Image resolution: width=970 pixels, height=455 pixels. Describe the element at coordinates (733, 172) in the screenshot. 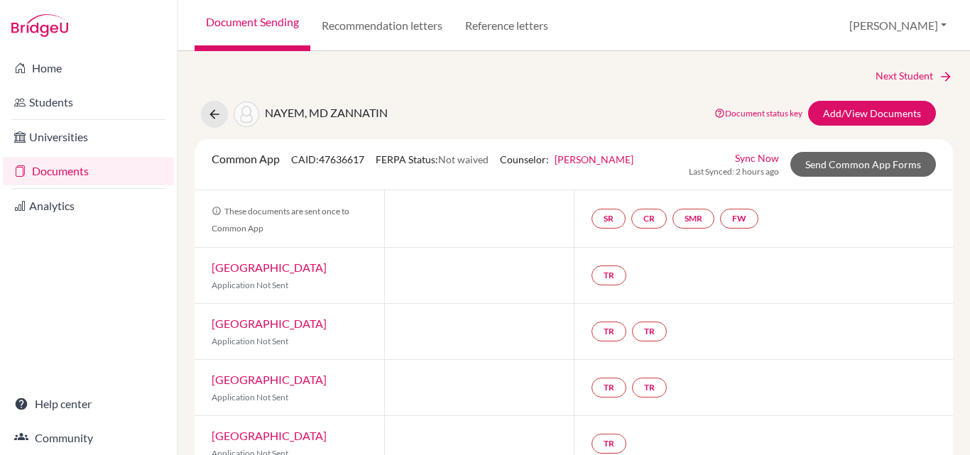

I see `span: Last Synced: 2 hours ago` at that location.